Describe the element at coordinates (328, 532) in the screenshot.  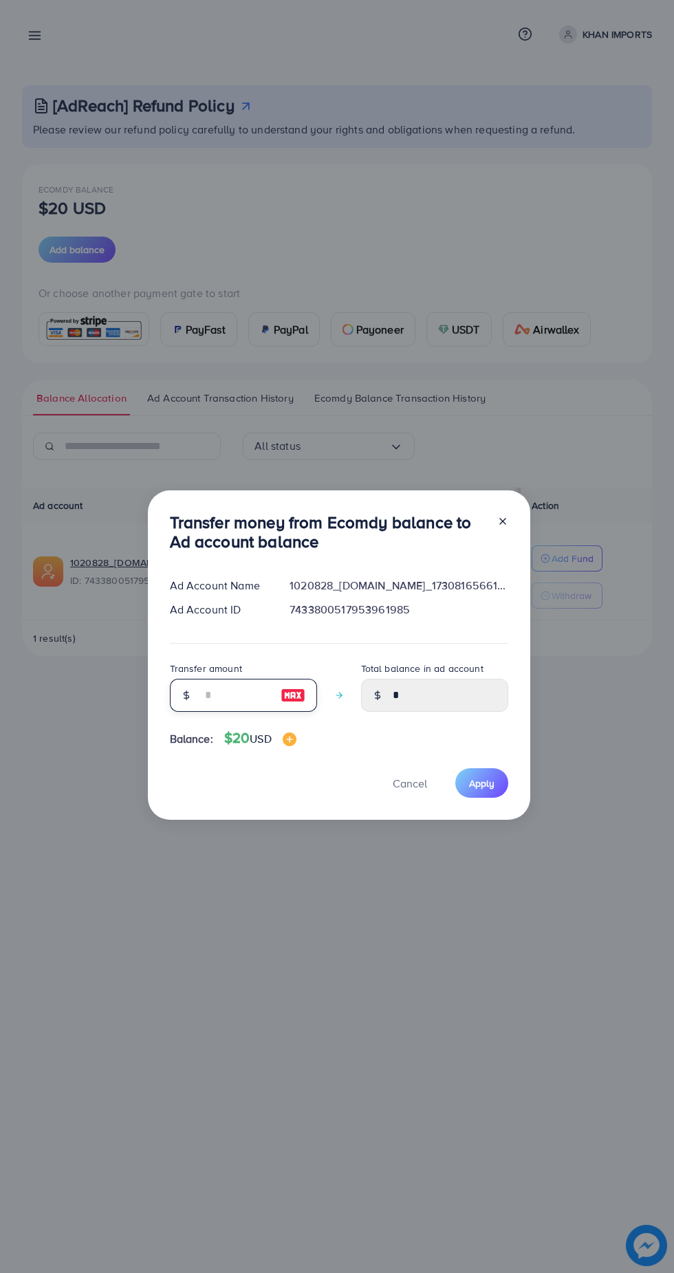
I see `h3: Transfer money from Ecomdy balance to Ad account balance` at that location.